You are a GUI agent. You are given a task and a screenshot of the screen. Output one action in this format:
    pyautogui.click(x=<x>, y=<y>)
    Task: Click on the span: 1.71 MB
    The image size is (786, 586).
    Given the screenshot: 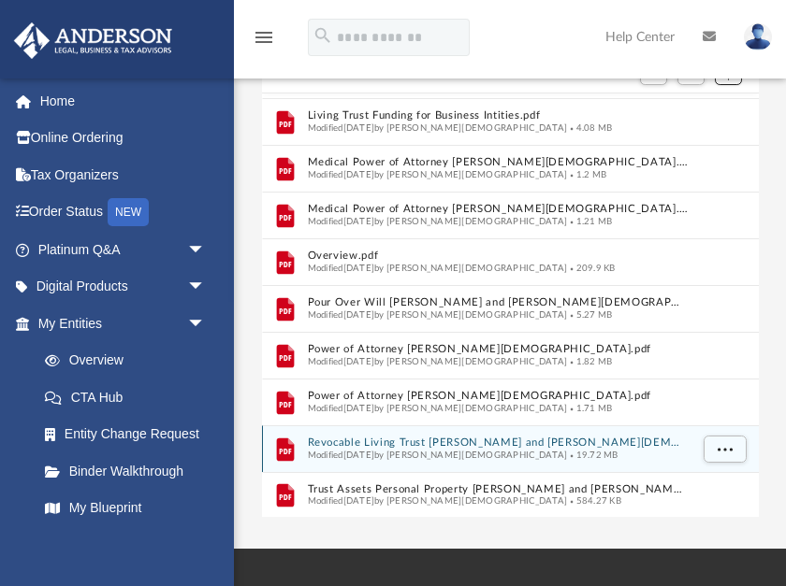 What is the action you would take?
    pyautogui.click(x=589, y=409)
    